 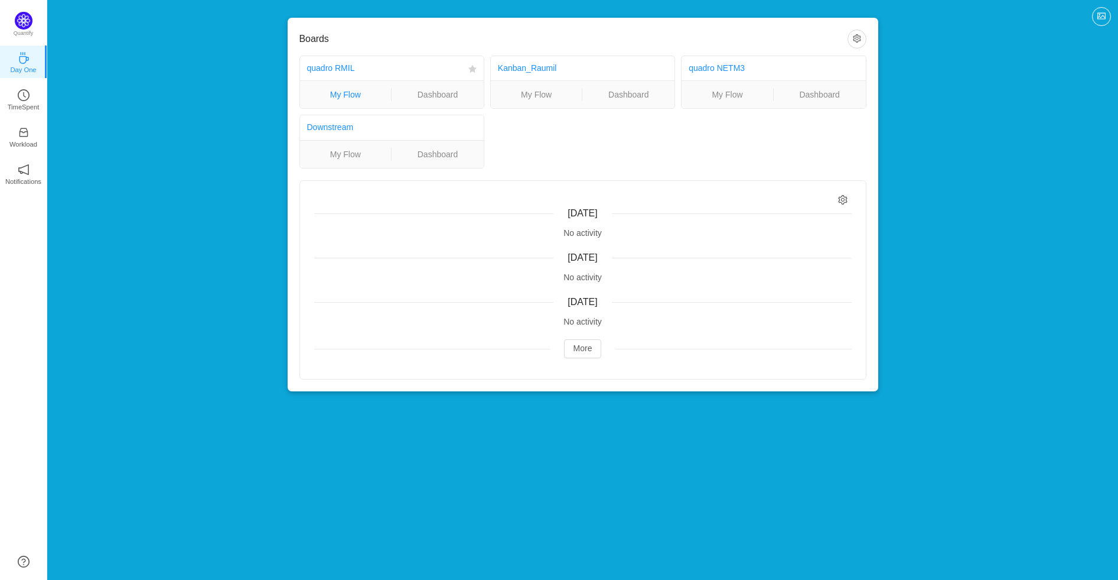 What do you see at coordinates (528, 68) in the screenshot?
I see `a: Kanban_Raumil` at bounding box center [528, 68].